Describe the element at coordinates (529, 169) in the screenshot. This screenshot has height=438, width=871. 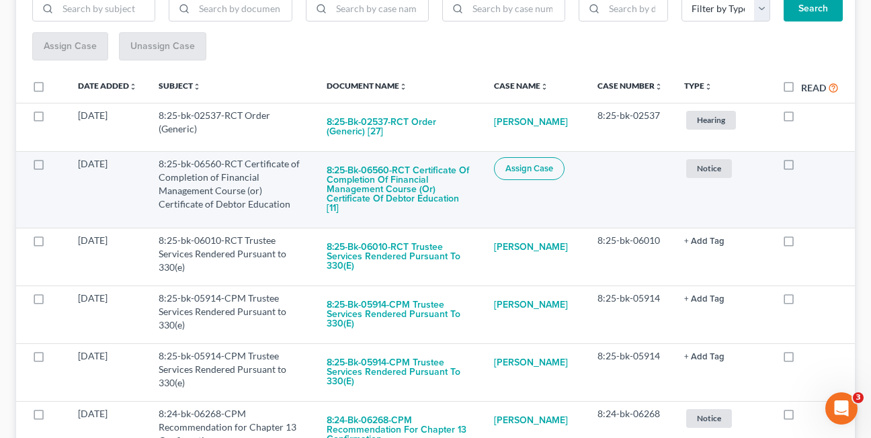
I see `span: Assign Case` at that location.